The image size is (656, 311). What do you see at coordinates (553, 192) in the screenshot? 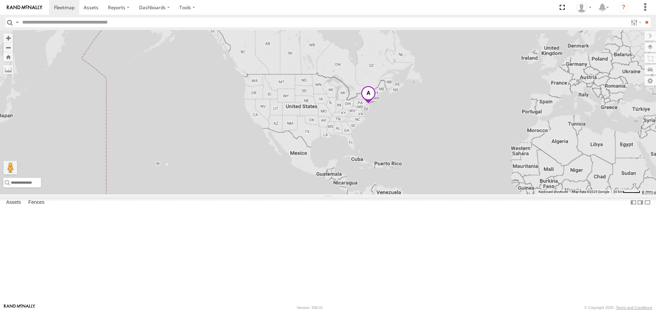
I see `button: Keyboard shortcuts` at bounding box center [553, 192].